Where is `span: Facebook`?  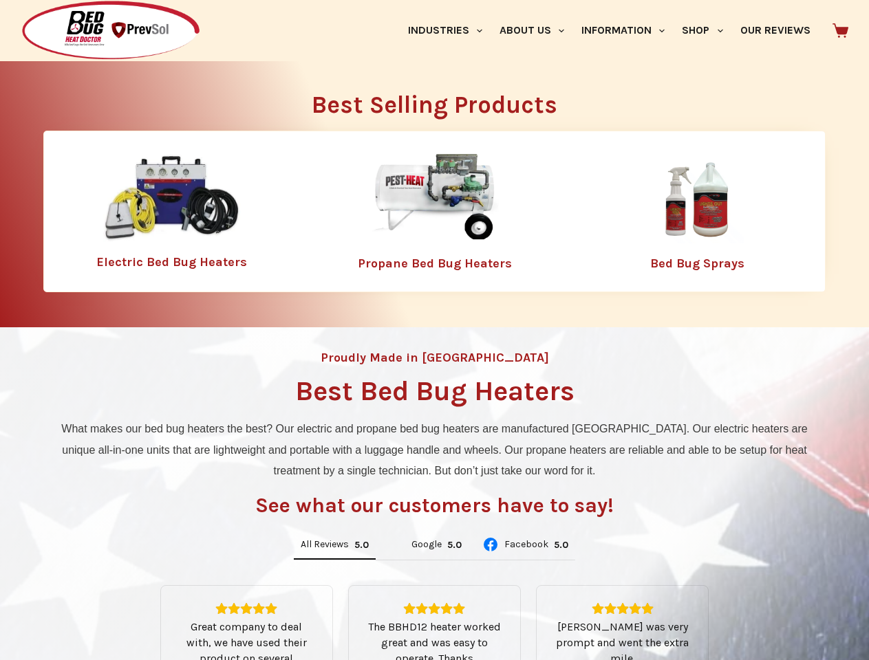
span: Facebook is located at coordinates (526, 545).